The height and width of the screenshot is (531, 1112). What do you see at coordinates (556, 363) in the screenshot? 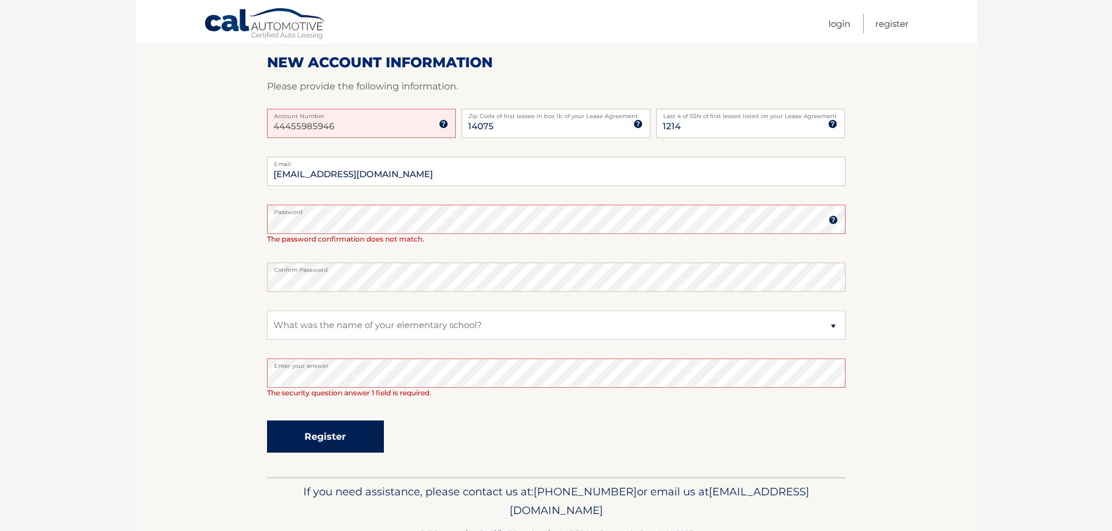
I see `label: Enter your answer` at bounding box center [556, 363].